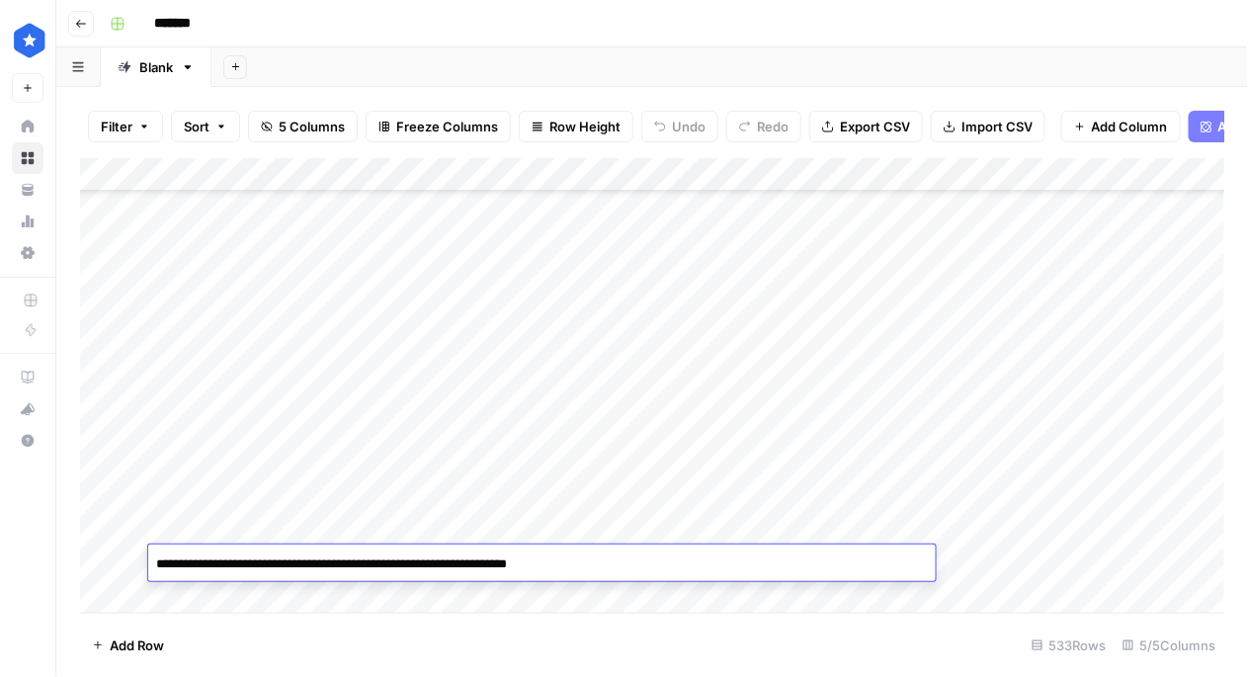 The width and height of the screenshot is (1248, 677). I want to click on button: 5 Columns, so click(302, 127).